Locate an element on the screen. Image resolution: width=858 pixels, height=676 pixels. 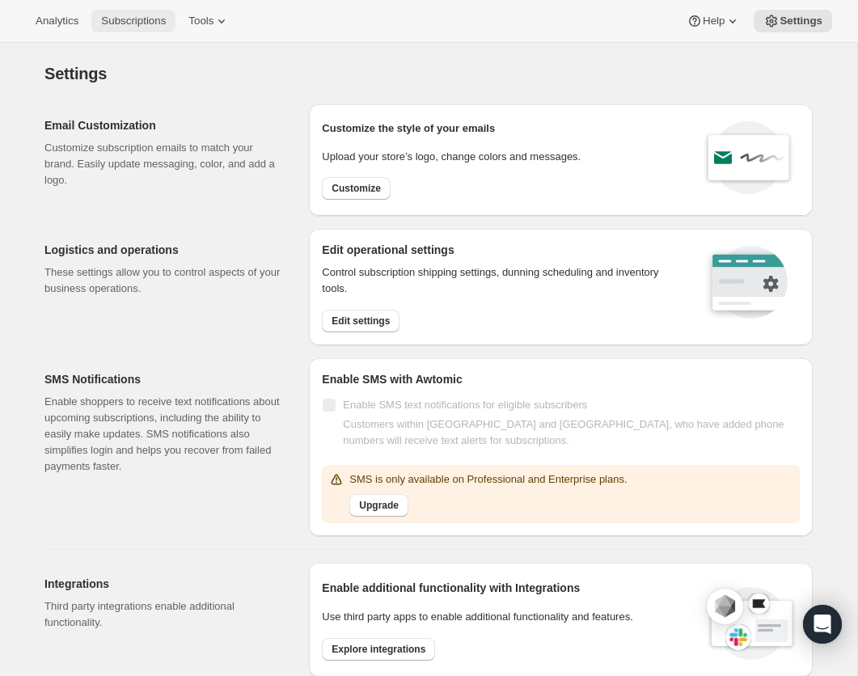
p: Third party integrations enable additional functionality. is located at coordinates (163, 615).